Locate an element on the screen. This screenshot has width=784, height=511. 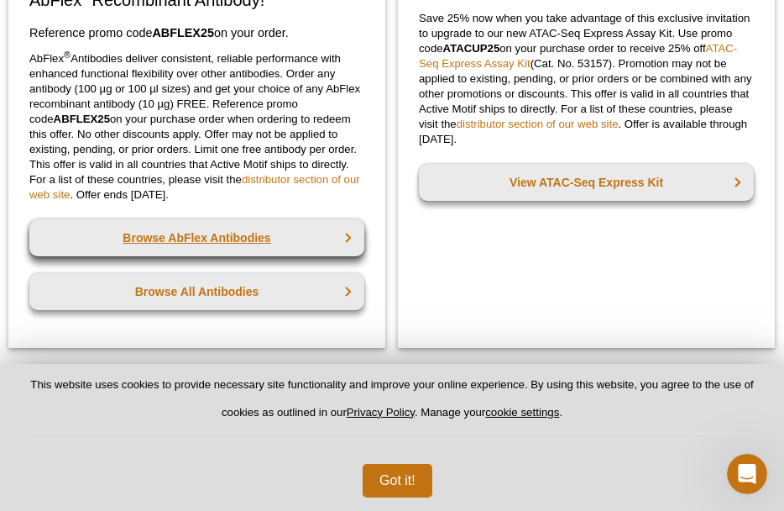
p: AbFlex Antibodies deliver consistent, reliable performance with enhanced functional flexibility o... is located at coordinates (197, 127).